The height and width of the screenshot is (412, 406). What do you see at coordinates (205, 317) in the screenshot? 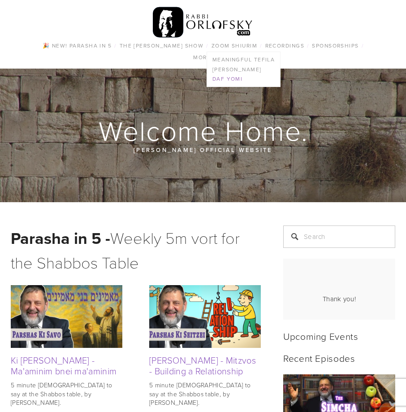
I see `img: Ki Seitzei - Mitzvos - Building a Relationship` at bounding box center [205, 317].